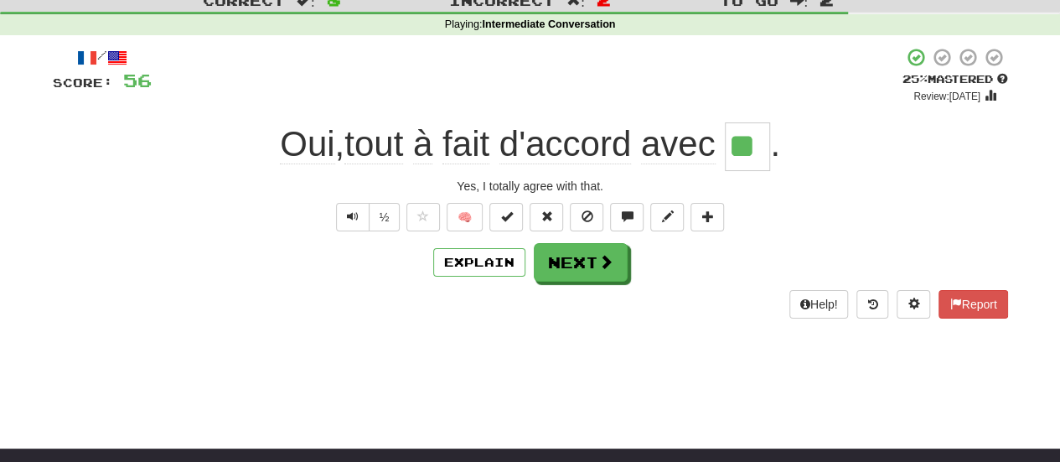 The image size is (1060, 462). I want to click on span: 56, so click(137, 80).